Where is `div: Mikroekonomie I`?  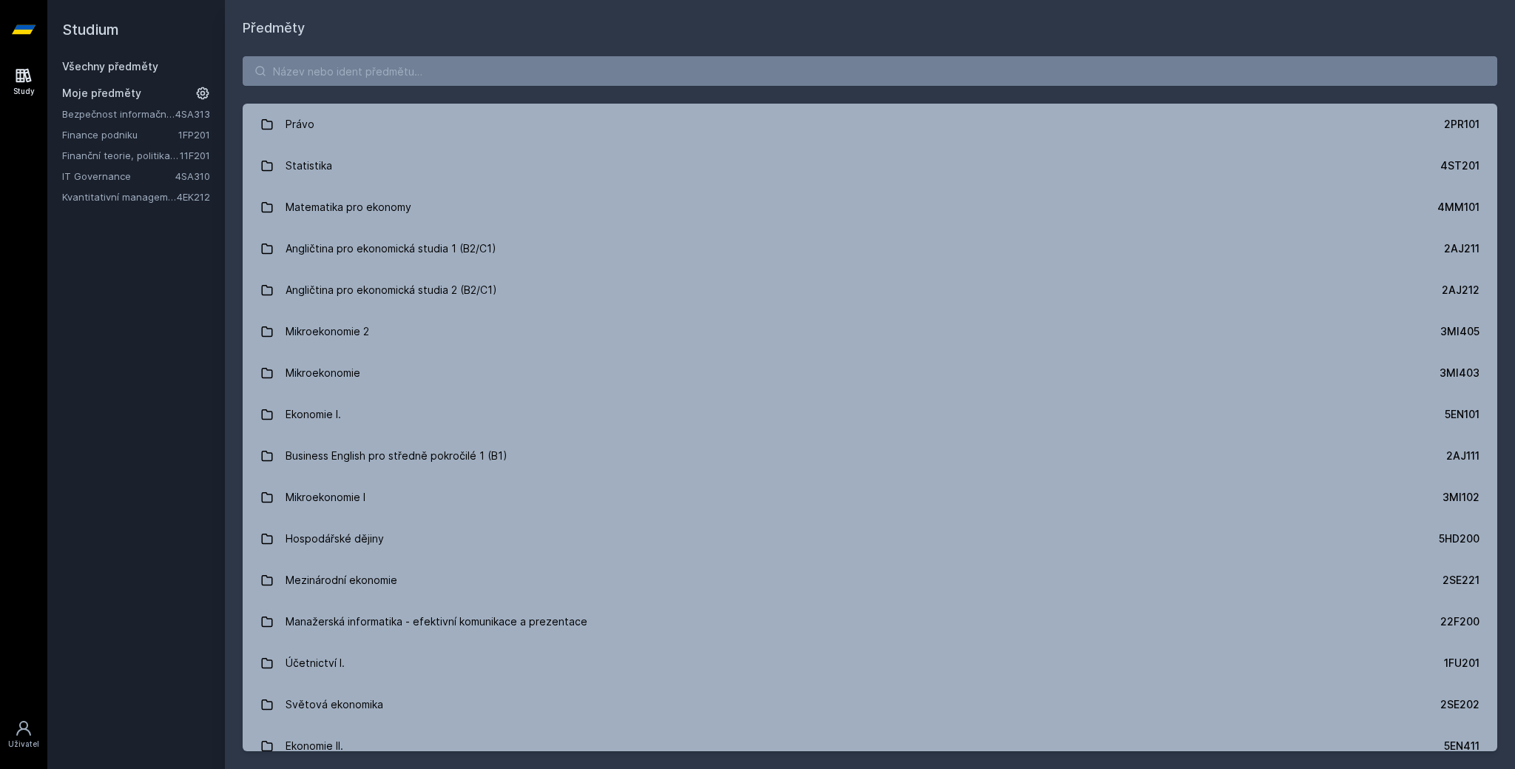 div: Mikroekonomie I is located at coordinates (326, 497).